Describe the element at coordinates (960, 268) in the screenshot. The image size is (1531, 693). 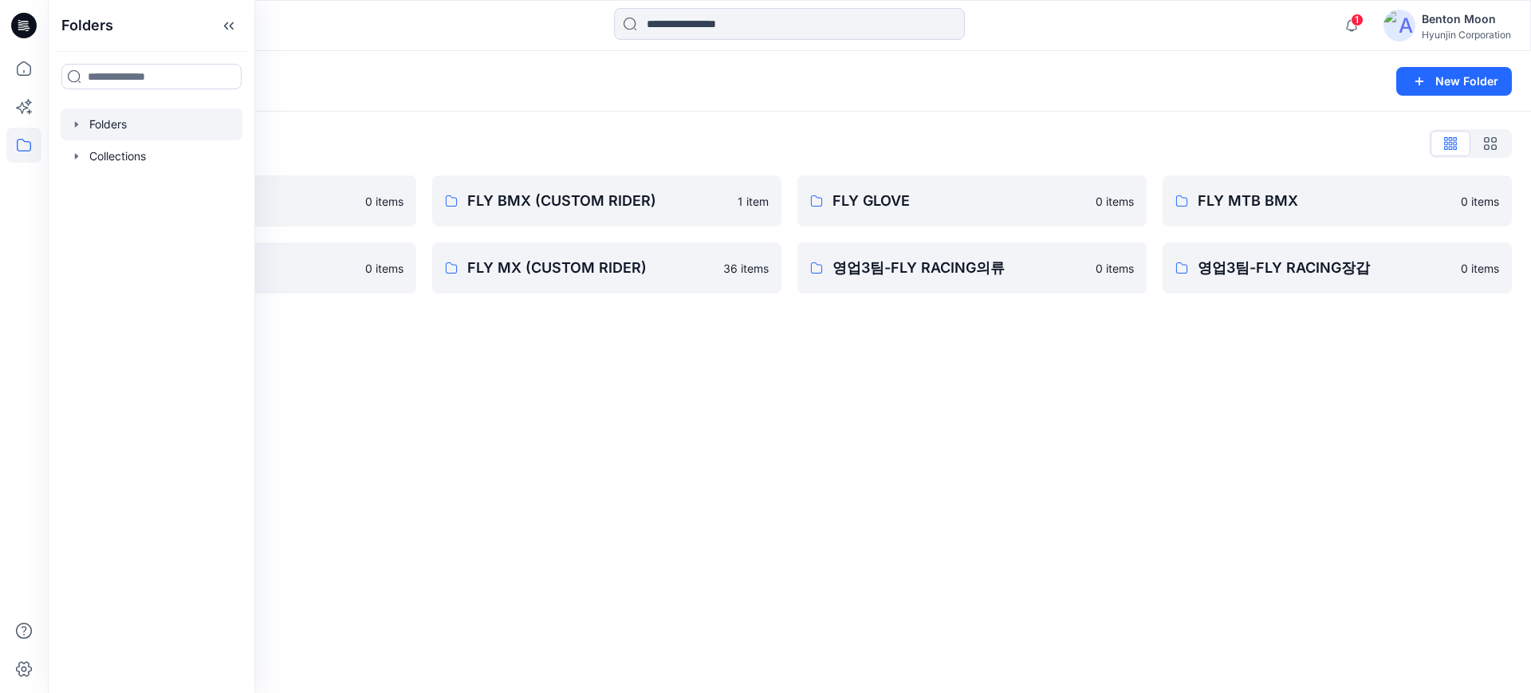
I see `p: 영업3팀-FLY RACING의류` at that location.